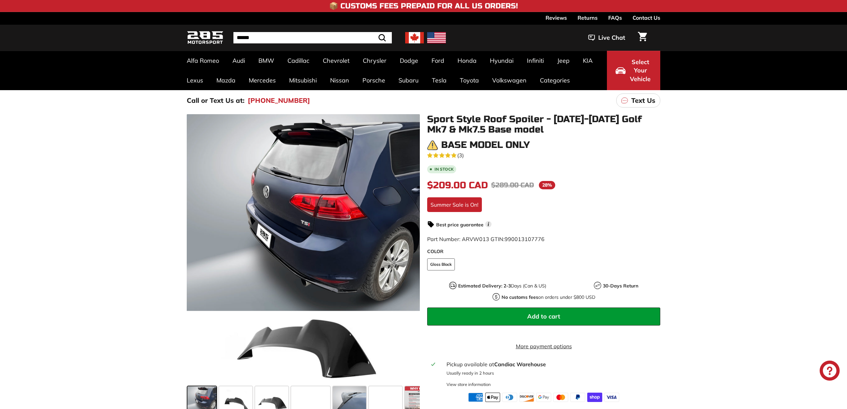 The image size is (847, 409). What do you see at coordinates (312, 38) in the screenshot?
I see `input: Search` at bounding box center [312, 38].